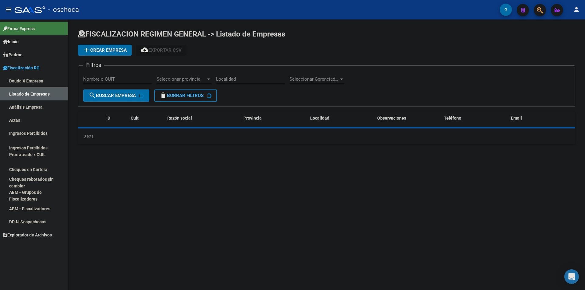  I want to click on button: Exportar CSV, so click(161, 50).